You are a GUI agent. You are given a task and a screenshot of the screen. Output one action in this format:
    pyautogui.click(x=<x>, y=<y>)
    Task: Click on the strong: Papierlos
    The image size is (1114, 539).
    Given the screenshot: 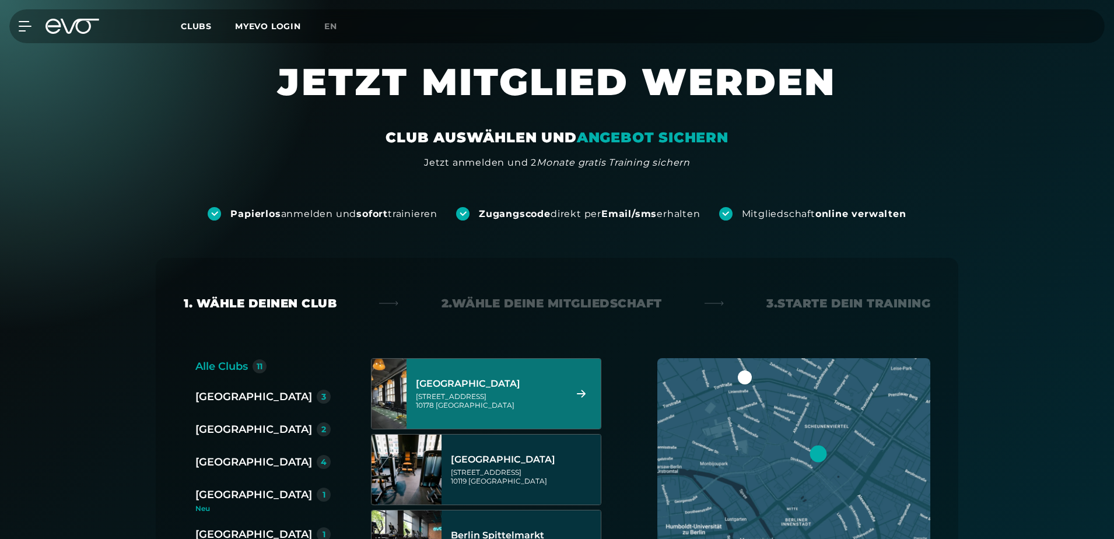 What is the action you would take?
    pyautogui.click(x=255, y=213)
    